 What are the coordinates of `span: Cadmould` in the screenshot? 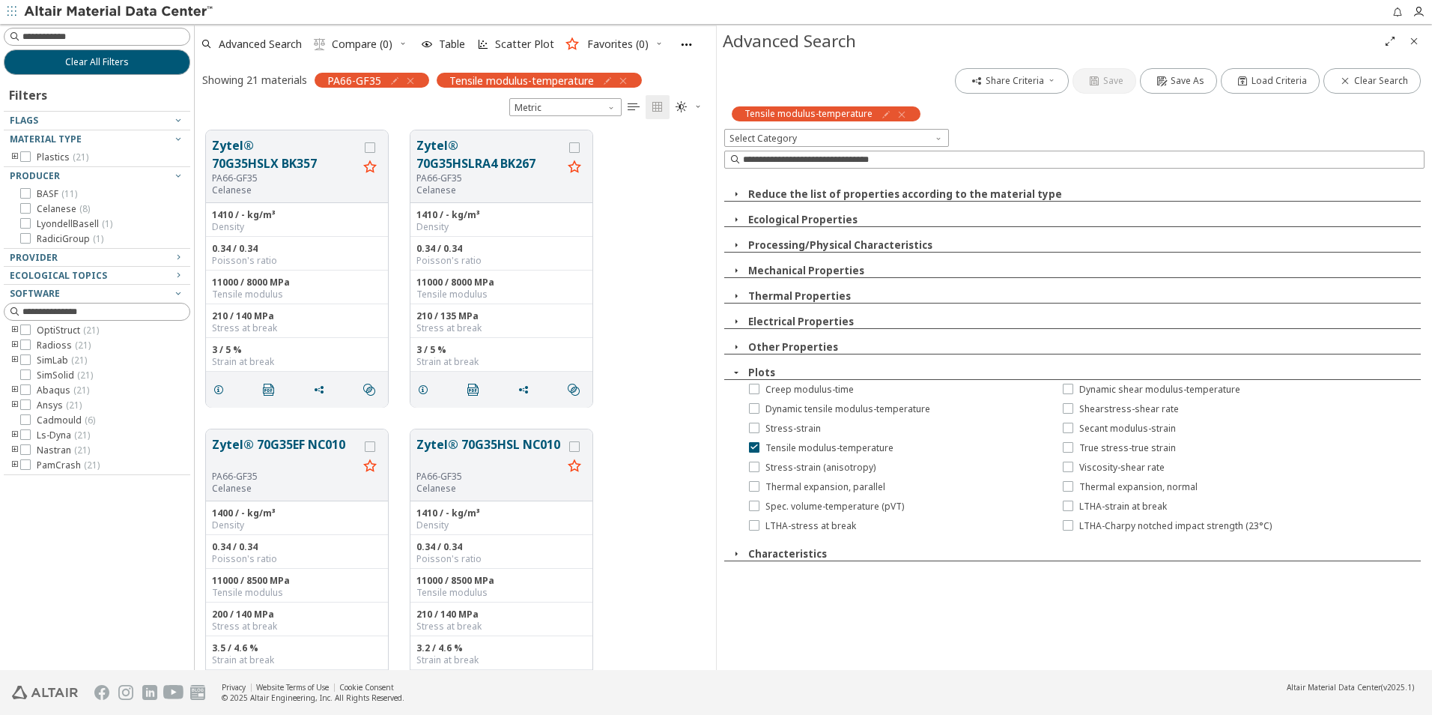 It's located at (66, 420).